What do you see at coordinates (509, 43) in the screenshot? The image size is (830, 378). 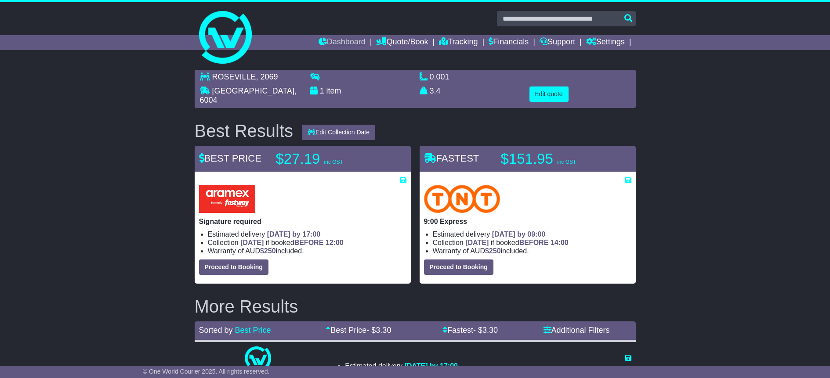 I see `a: Financials` at bounding box center [509, 43].